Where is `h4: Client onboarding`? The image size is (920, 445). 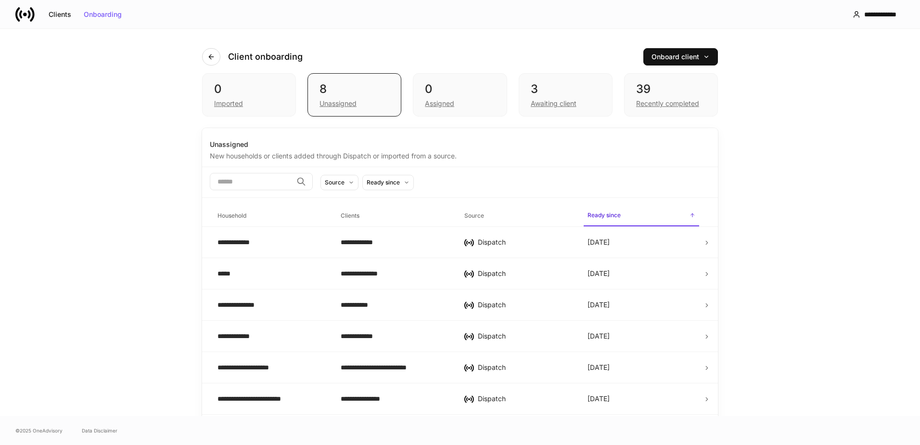 h4: Client onboarding is located at coordinates (265, 57).